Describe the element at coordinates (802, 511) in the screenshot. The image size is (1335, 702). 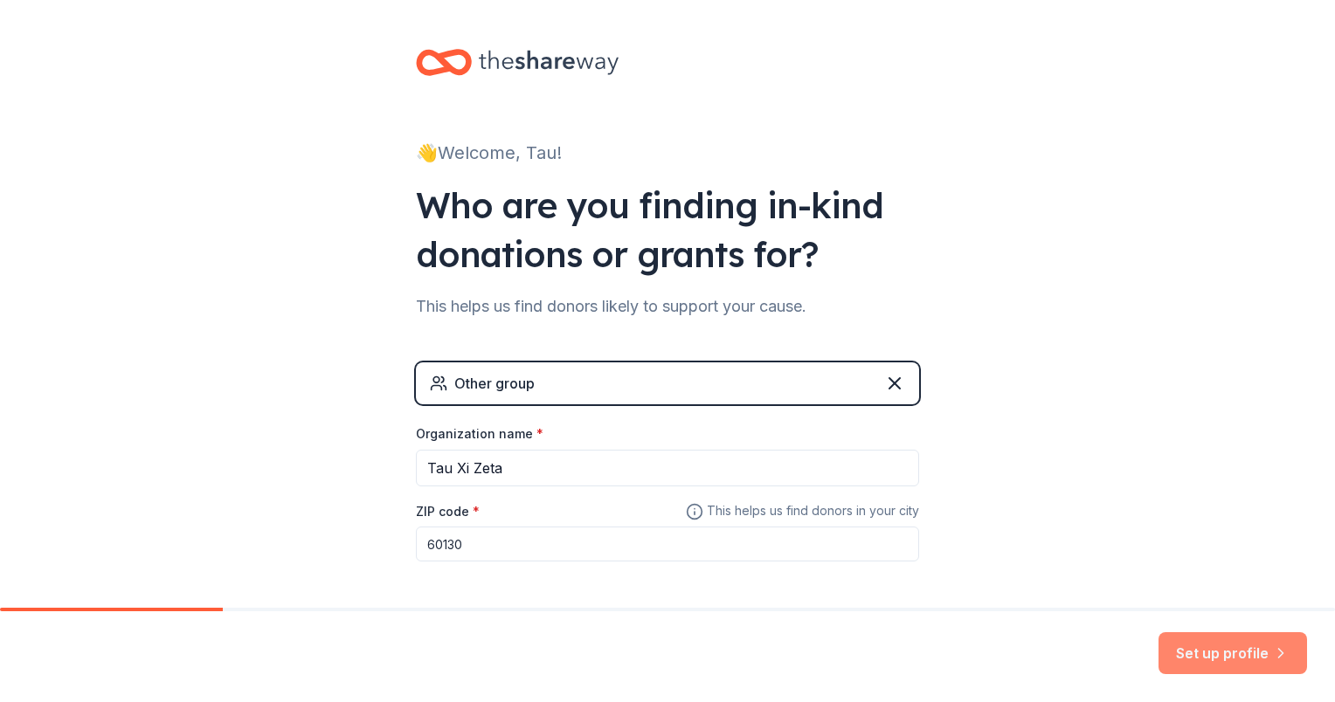
I see `span: This helps us find donors in your city` at that location.